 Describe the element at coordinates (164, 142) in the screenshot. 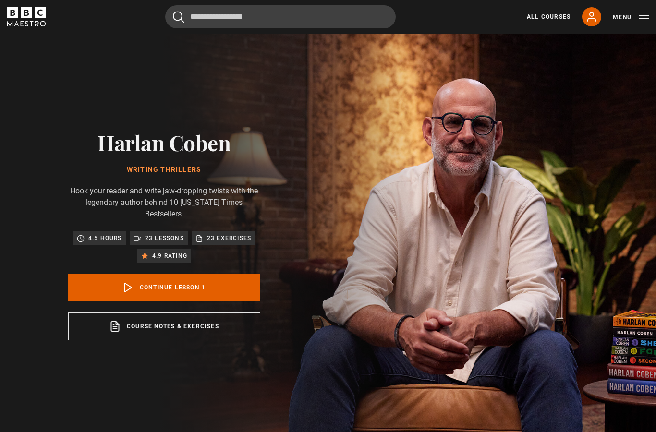

I see `h2: Harlan Coben` at that location.